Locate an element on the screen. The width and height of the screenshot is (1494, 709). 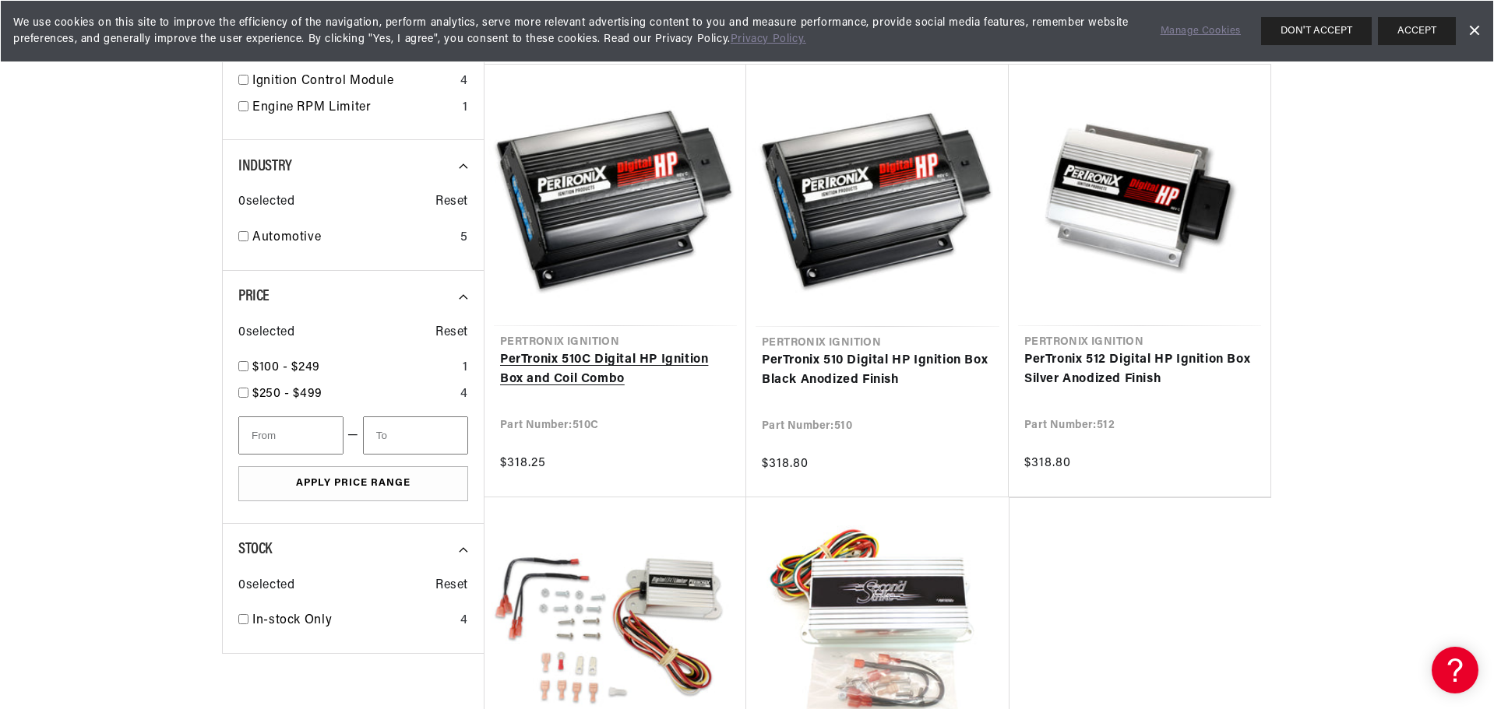
button: Apply Price Range is located at coordinates (353, 484).